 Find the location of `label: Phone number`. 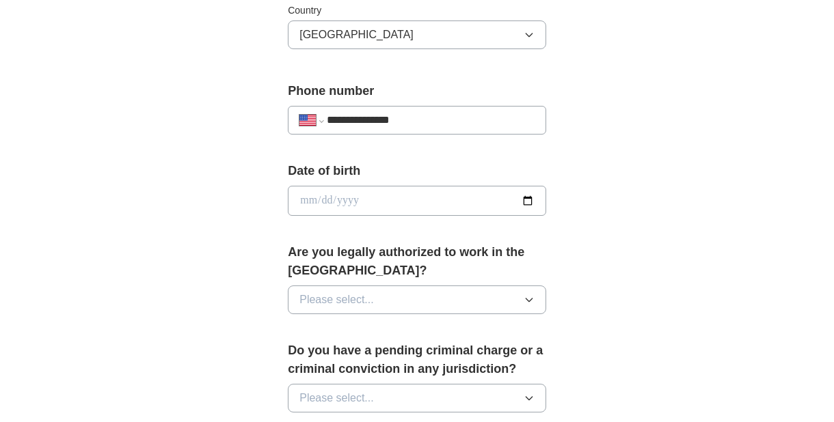

label: Phone number is located at coordinates (417, 91).